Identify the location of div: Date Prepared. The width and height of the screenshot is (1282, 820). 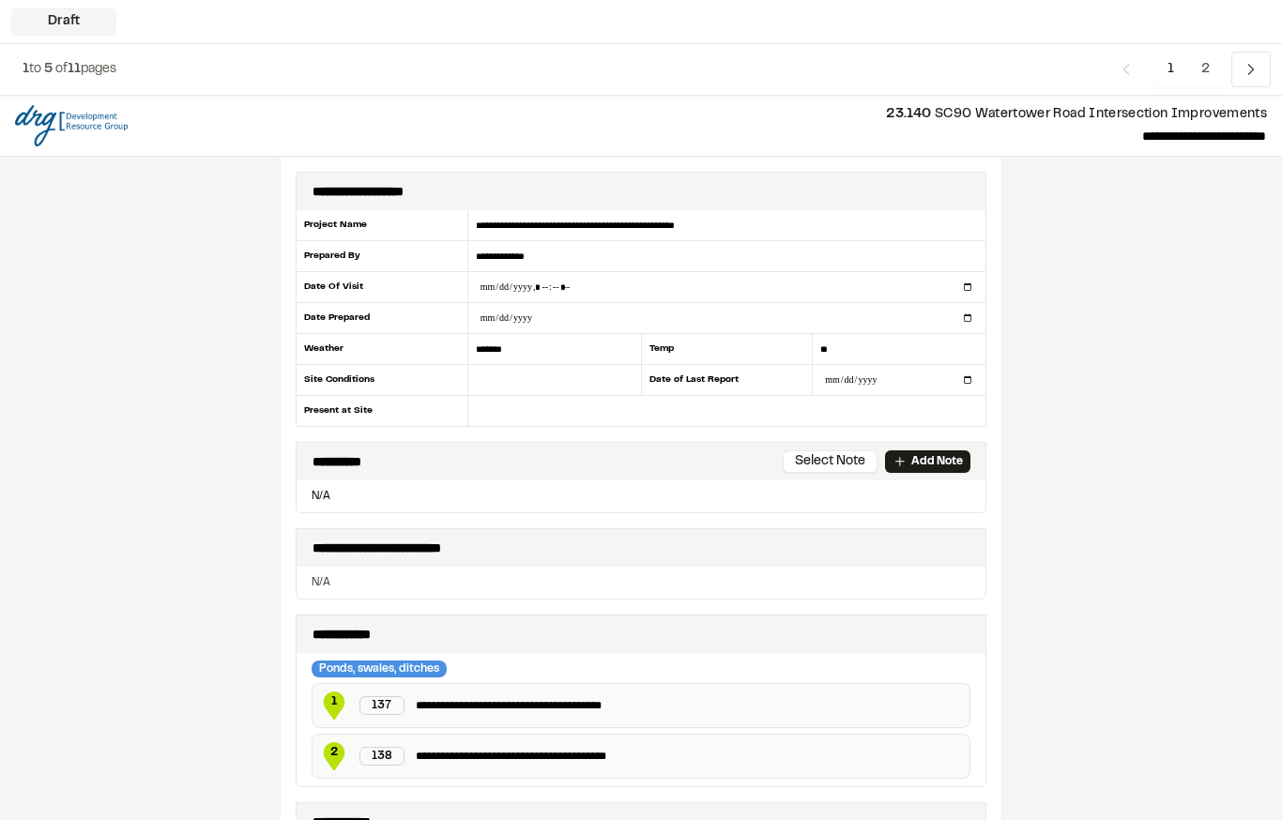
(382, 318).